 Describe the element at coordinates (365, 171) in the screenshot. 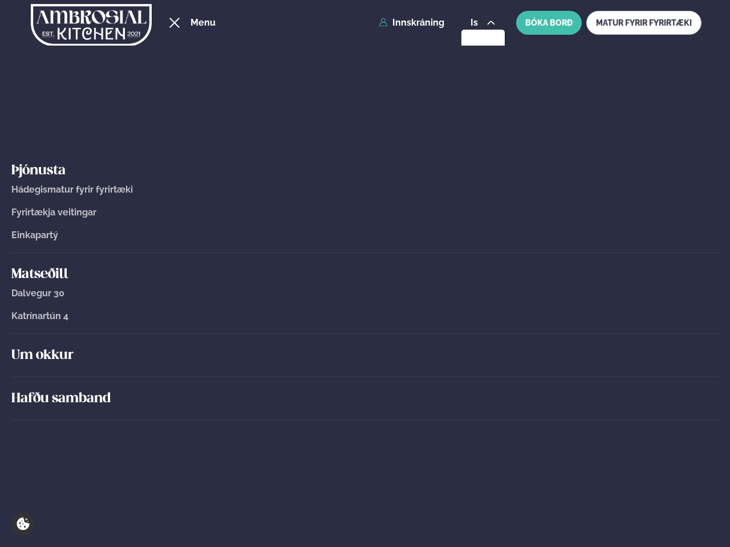

I see `a: Þjónusta` at that location.